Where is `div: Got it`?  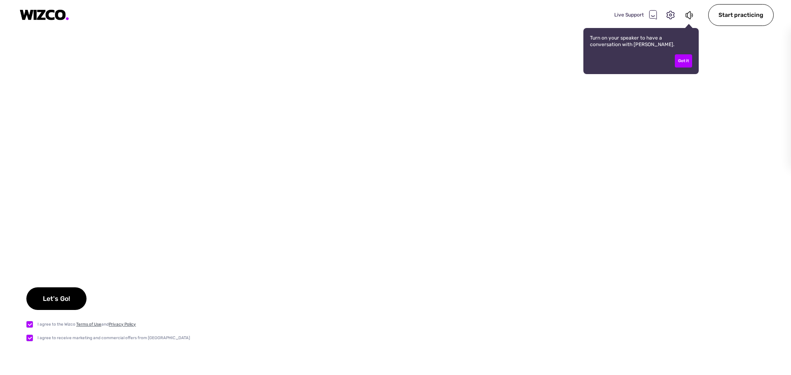 div: Got it is located at coordinates (684, 61).